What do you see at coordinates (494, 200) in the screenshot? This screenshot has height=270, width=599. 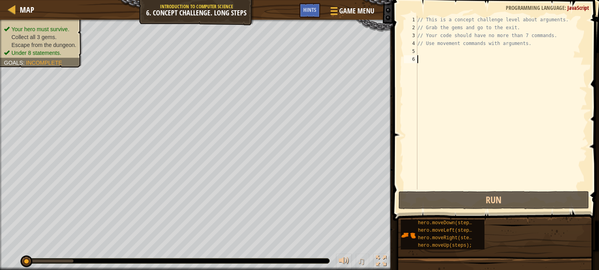 I see `button: Run` at bounding box center [494, 200].